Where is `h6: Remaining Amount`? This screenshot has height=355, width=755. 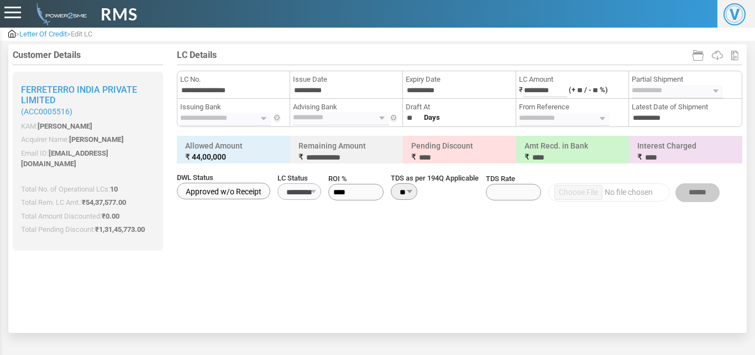 h6: Remaining Amount is located at coordinates (347, 152).